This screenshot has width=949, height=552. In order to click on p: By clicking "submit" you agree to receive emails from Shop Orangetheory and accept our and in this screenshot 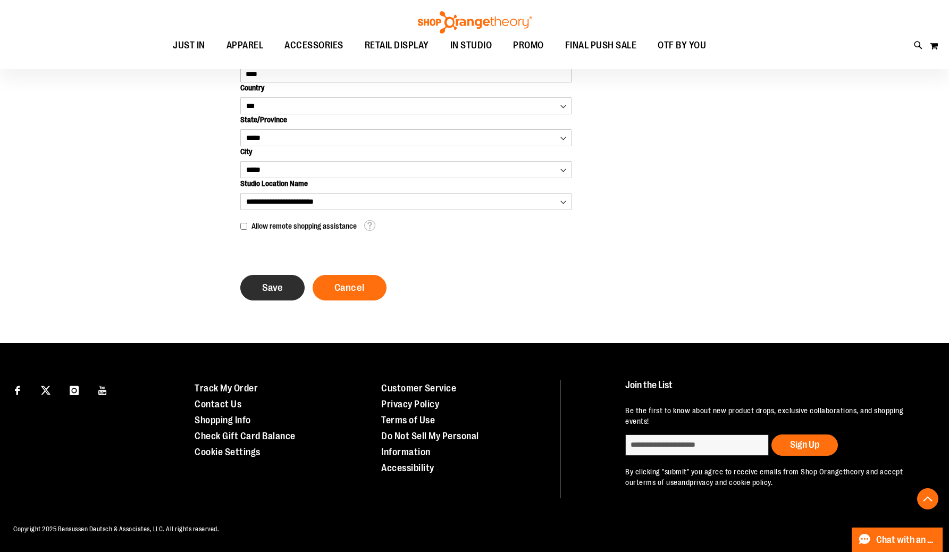, I will do `click(775, 477)`.